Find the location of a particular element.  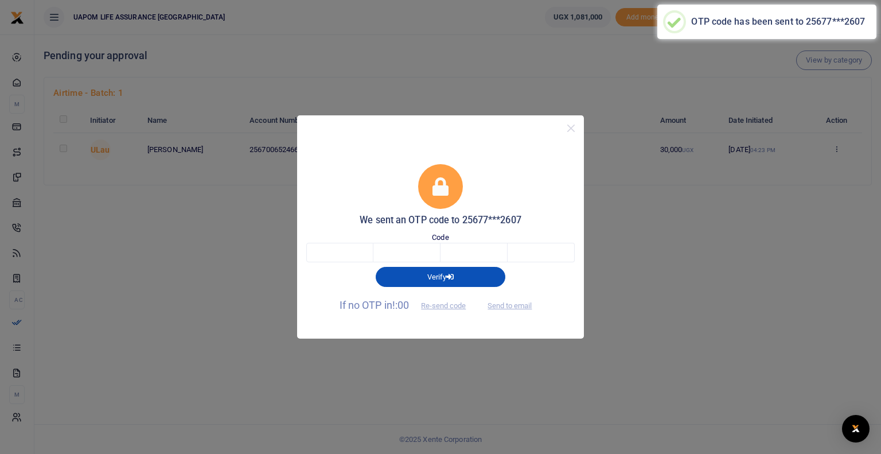

button: Verify is located at coordinates (441, 277).